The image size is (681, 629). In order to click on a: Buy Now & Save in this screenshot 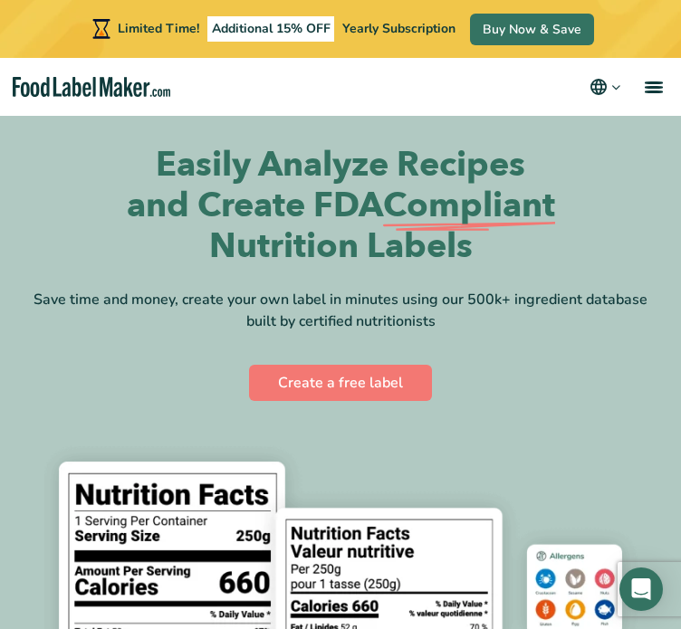, I will do `click(532, 29)`.